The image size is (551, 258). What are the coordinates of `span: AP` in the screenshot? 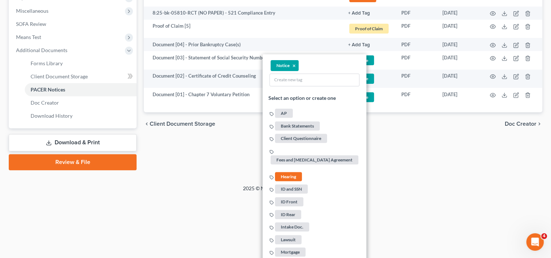 It's located at (284, 113).